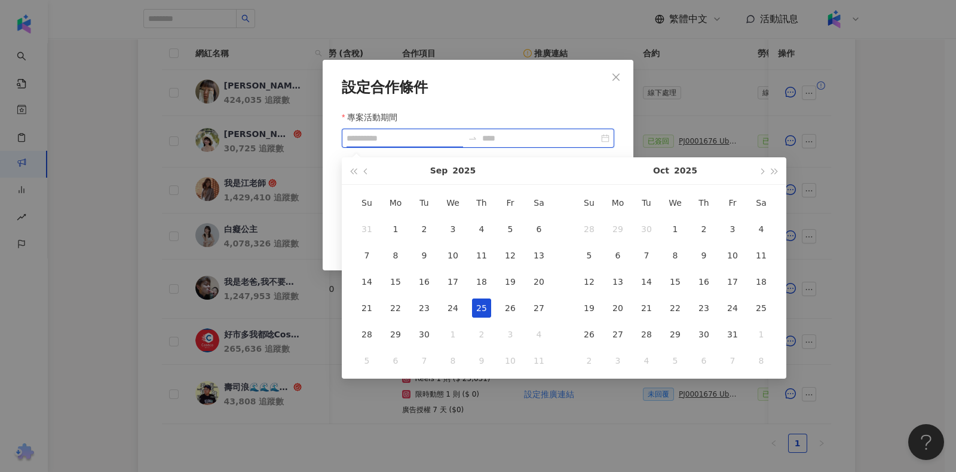  Describe the element at coordinates (482, 229) in the screenshot. I see `td: 2025-09-04` at that location.